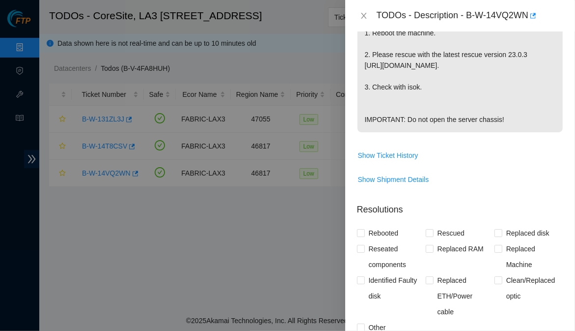  I want to click on button: Show Shipment Details, so click(394, 179).